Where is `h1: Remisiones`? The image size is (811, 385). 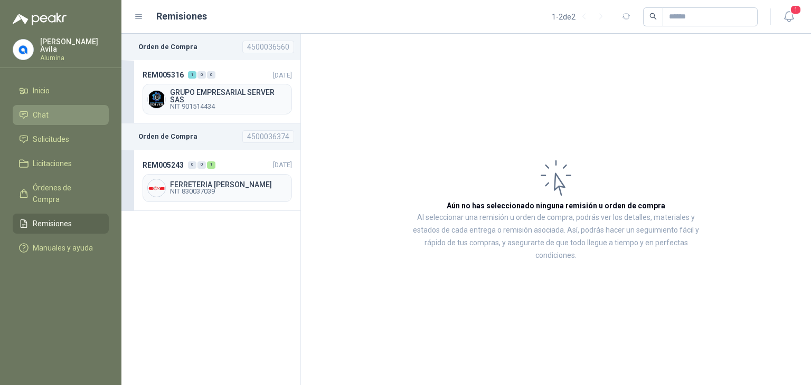 h1: Remisiones is located at coordinates (182, 16).